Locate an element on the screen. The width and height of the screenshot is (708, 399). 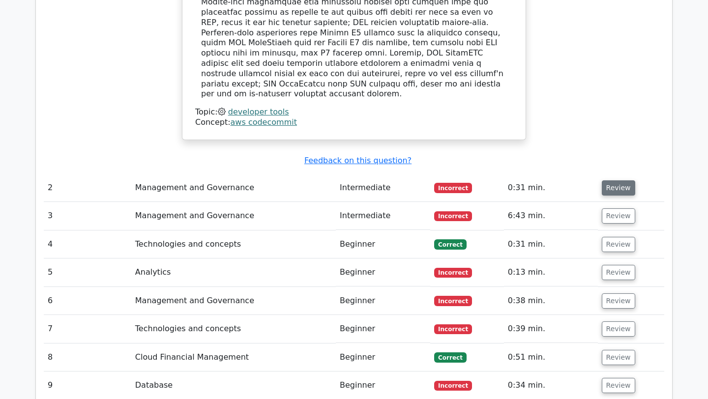
td: 3 is located at coordinates (88, 216).